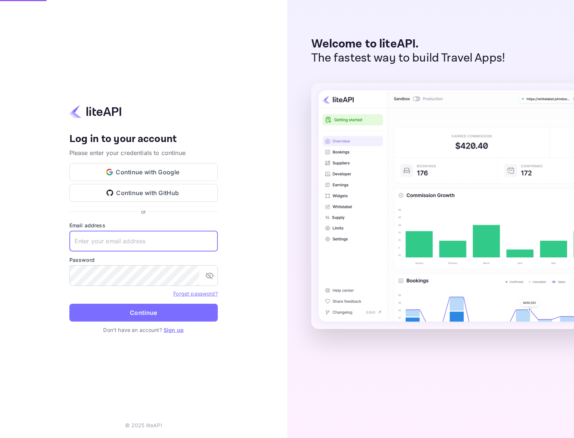 This screenshot has width=574, height=438. I want to click on button: Continue with GitHub, so click(144, 193).